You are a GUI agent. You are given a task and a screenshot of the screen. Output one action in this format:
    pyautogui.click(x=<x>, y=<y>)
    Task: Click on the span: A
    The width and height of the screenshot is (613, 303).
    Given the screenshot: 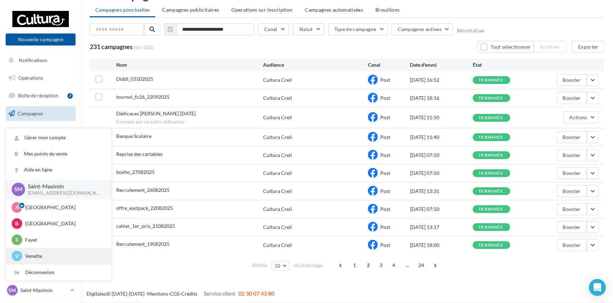 What is the action you would take?
    pyautogui.click(x=17, y=208)
    